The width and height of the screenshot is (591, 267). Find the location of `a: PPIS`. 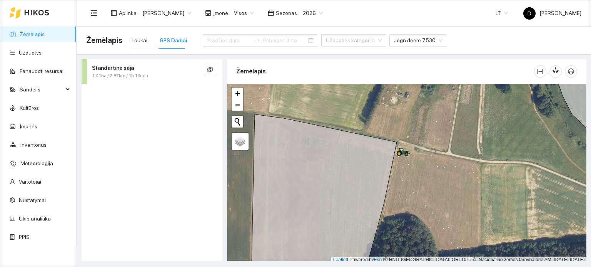

a: PPIS is located at coordinates (24, 237).